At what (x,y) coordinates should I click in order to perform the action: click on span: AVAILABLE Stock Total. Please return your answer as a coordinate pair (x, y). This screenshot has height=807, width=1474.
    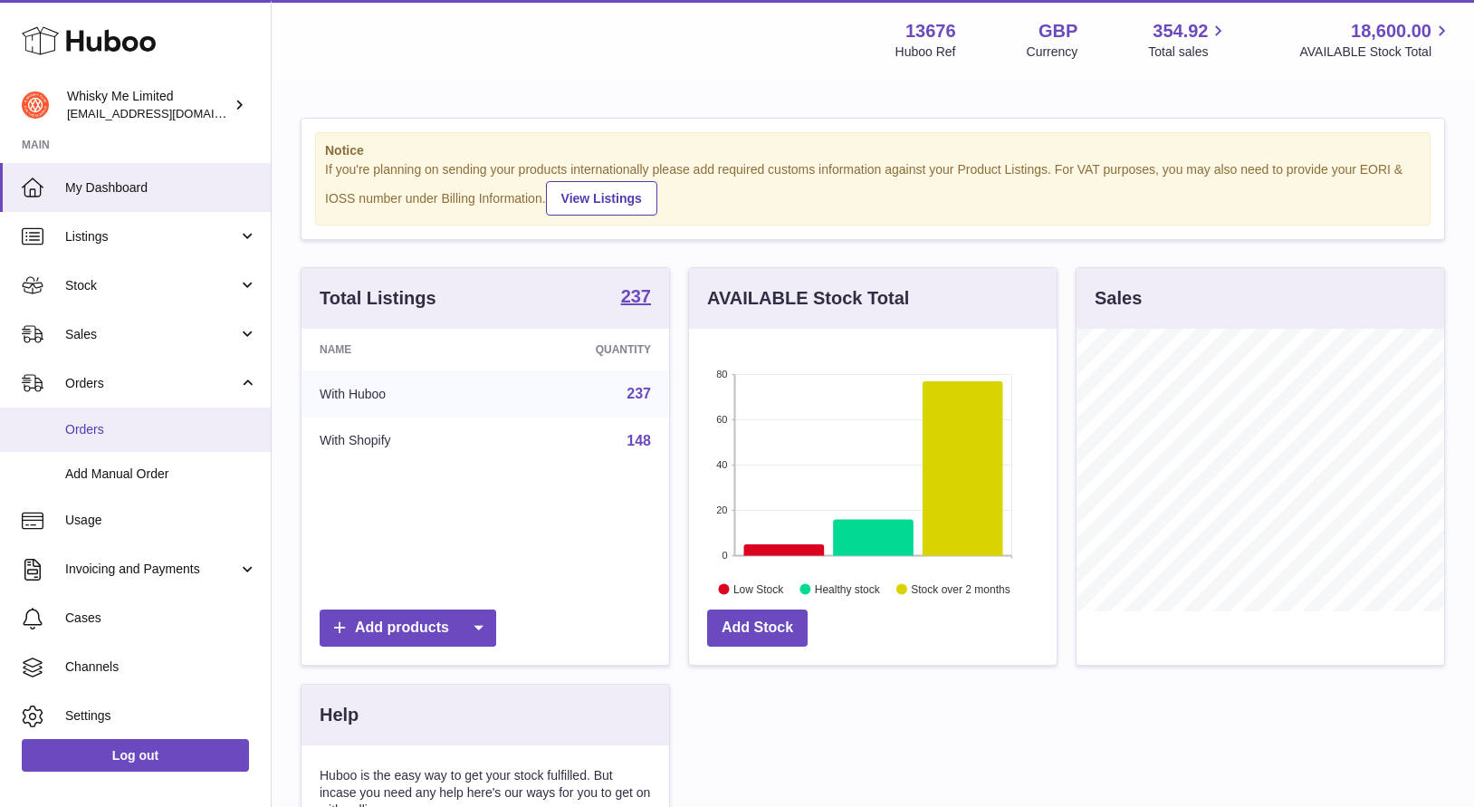
    Looking at the image, I should click on (1375, 52).